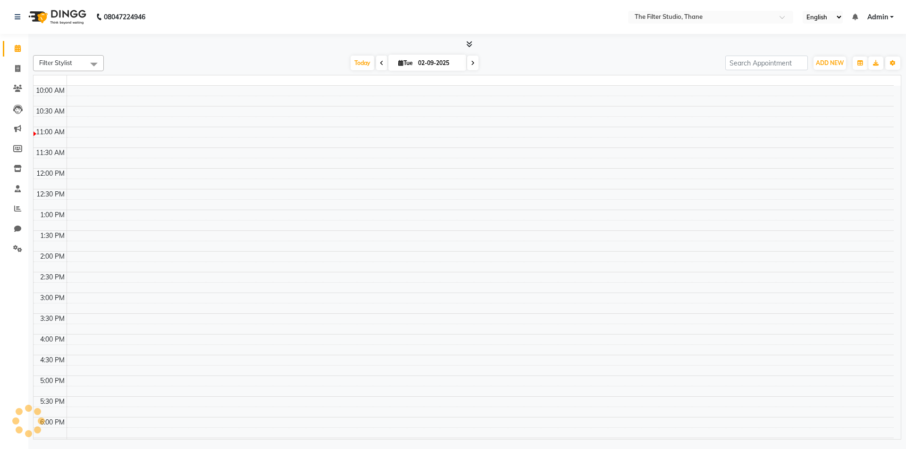 The width and height of the screenshot is (906, 449). What do you see at coordinates (56, 63) in the screenshot?
I see `span: Filter Stylist` at bounding box center [56, 63].